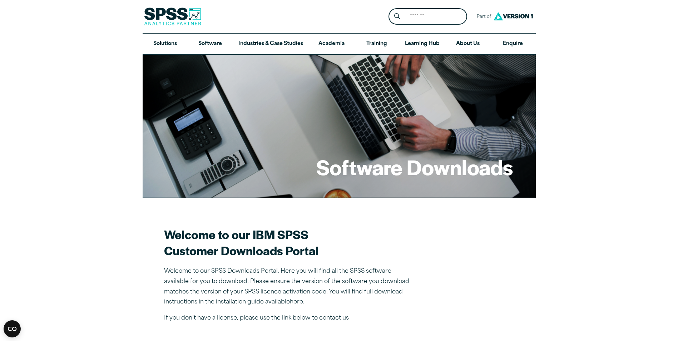 This screenshot has width=678, height=341. What do you see at coordinates (513, 44) in the screenshot?
I see `a: Enquire` at bounding box center [513, 44].